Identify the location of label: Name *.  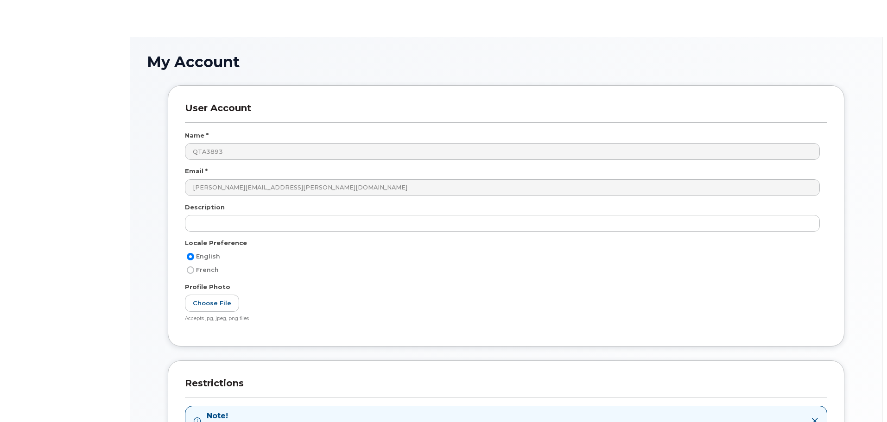
(196, 135).